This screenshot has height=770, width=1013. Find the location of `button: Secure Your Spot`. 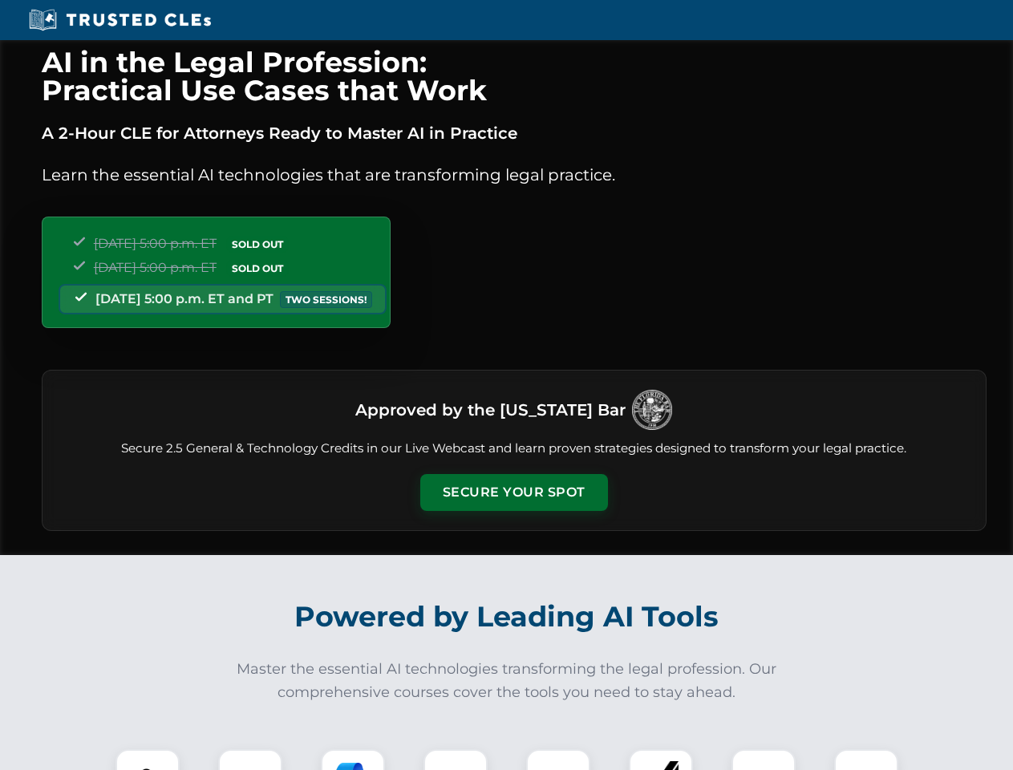

button: Secure Your Spot is located at coordinates (514, 492).